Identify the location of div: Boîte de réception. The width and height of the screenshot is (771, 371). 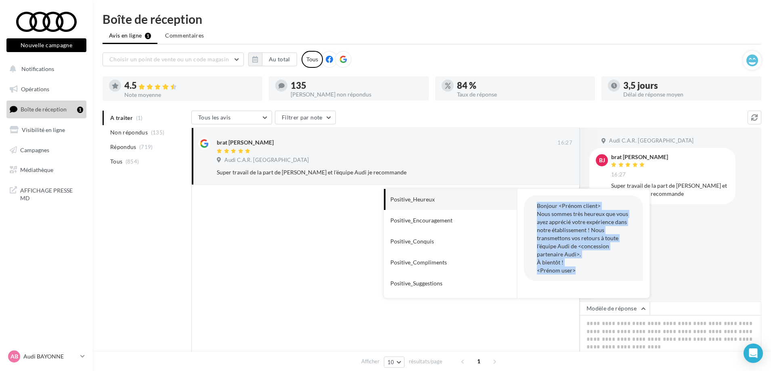
(432, 19).